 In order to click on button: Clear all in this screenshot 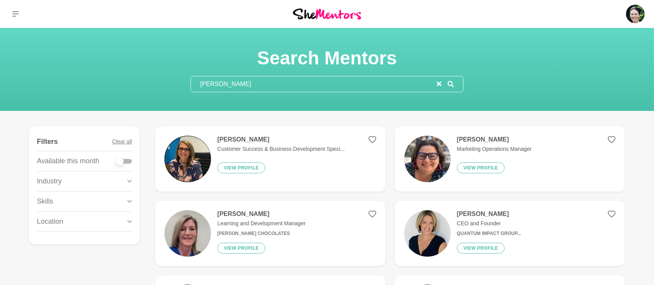, I will do `click(122, 142)`.